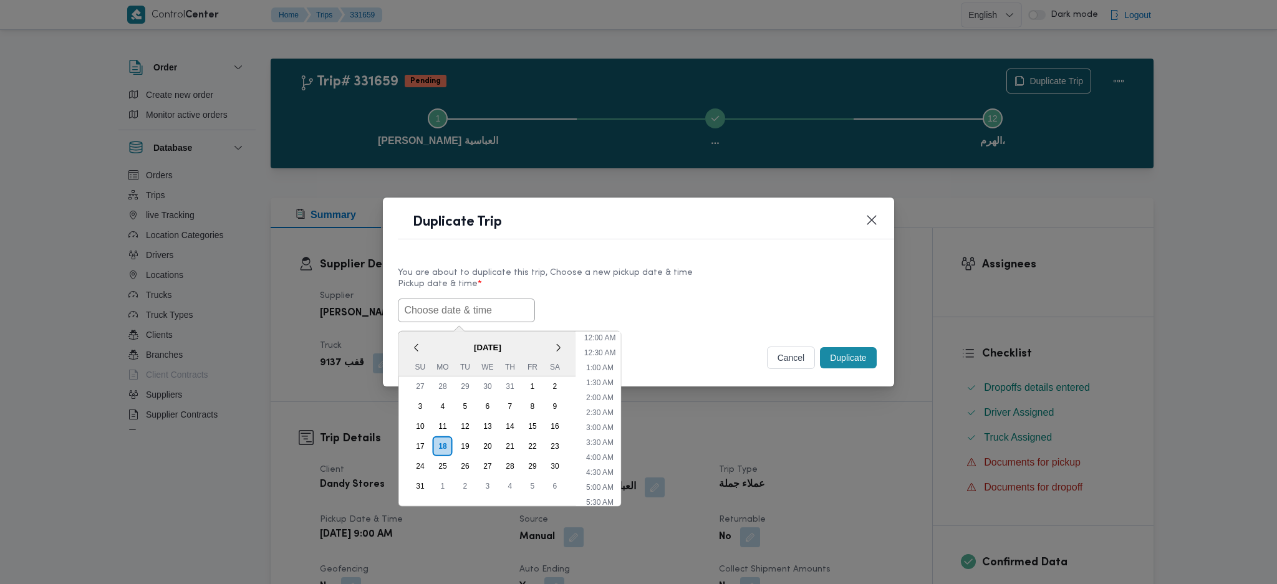  What do you see at coordinates (599, 338) in the screenshot?
I see `li: 12:00 AM` at bounding box center [599, 338].